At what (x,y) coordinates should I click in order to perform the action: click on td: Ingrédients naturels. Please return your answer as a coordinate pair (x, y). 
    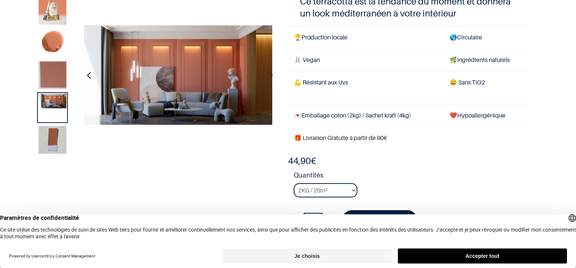
    Looking at the image, I should click on (487, 60).